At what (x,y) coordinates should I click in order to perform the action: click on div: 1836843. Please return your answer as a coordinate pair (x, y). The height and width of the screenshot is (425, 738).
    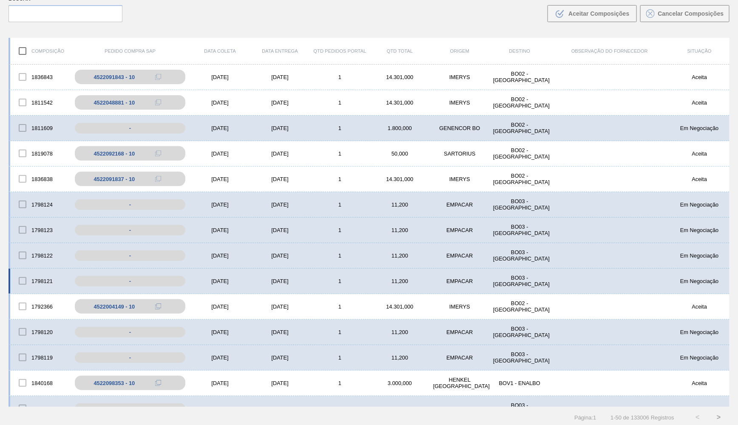
    Looking at the image, I should click on (40, 77).